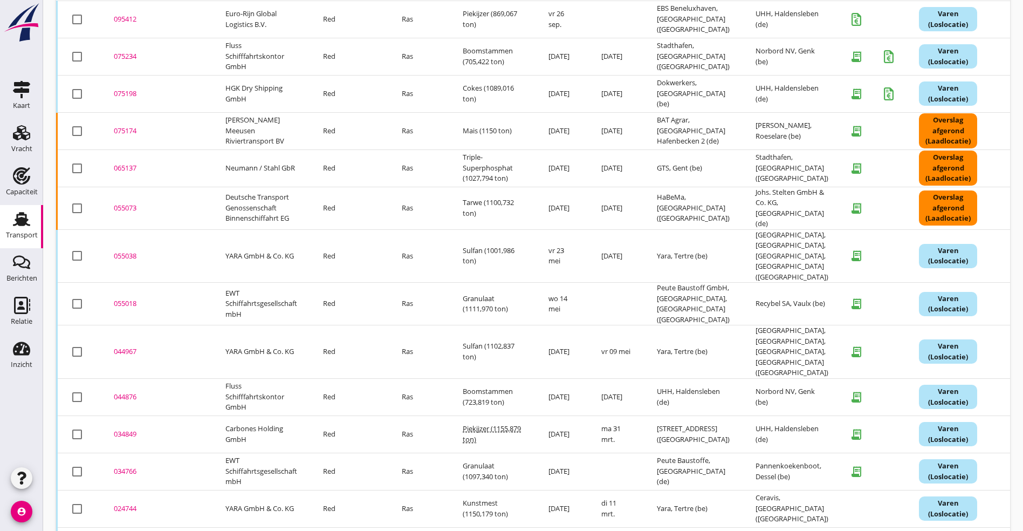 Image resolution: width=1023 pixels, height=531 pixels. I want to click on div: Inzicht, so click(22, 364).